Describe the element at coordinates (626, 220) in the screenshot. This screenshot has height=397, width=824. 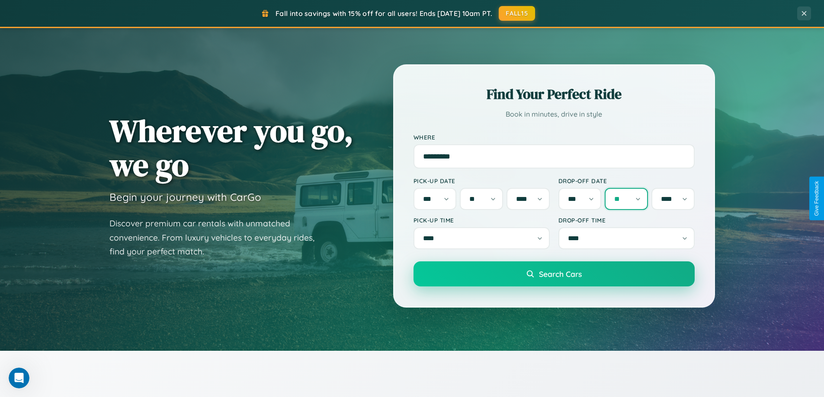
I see `label: Drop-off Time` at that location.